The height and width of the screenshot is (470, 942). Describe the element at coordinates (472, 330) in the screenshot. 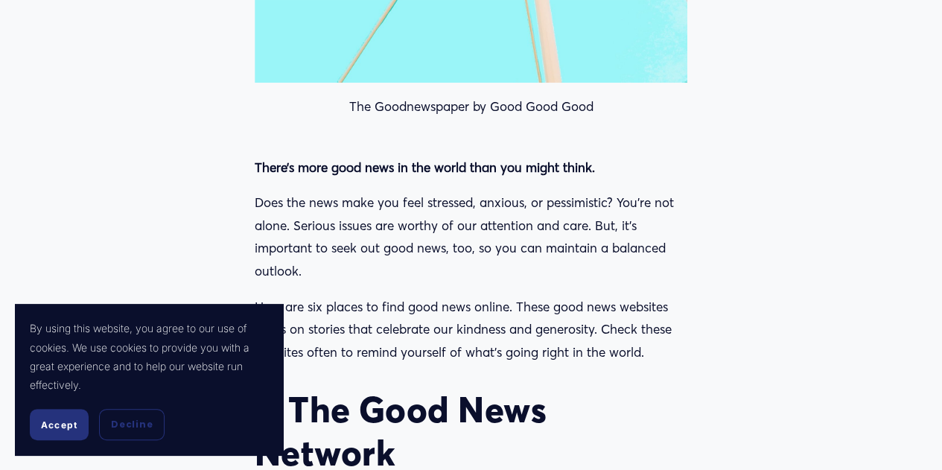

I see `p: Here are six places to find good news online. These good news websites focus on stories that cele...` at that location.